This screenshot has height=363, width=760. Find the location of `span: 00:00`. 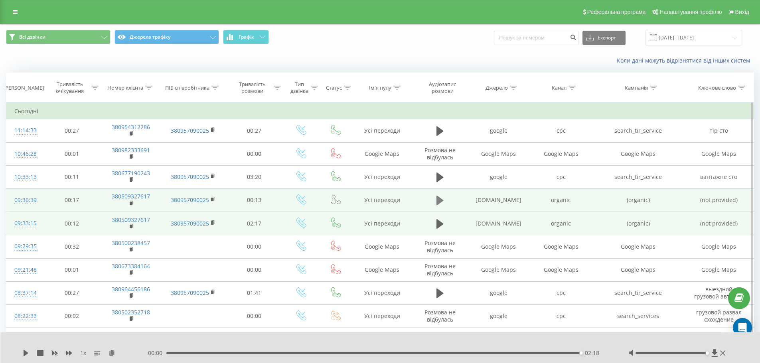

span: 00:00 is located at coordinates (157, 353).